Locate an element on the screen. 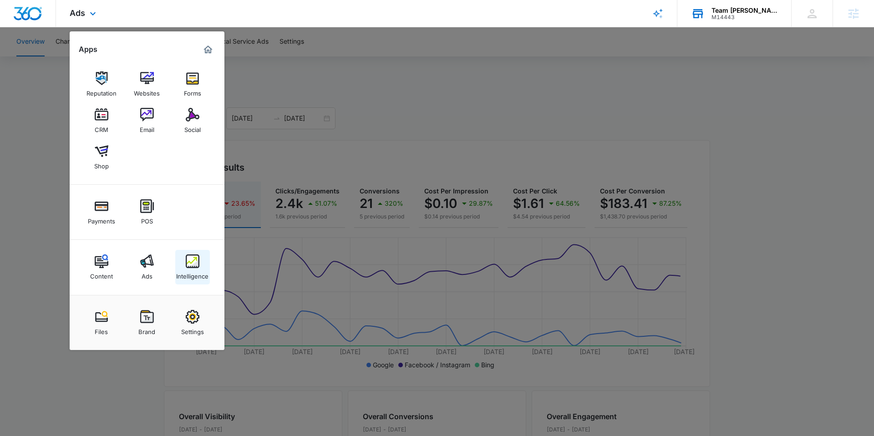 Image resolution: width=874 pixels, height=436 pixels. a: Files is located at coordinates (102, 323).